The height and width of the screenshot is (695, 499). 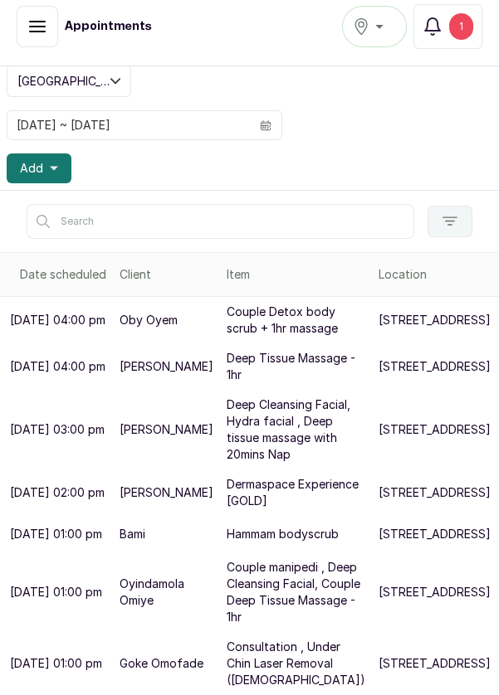 I want to click on button: 1, so click(x=447, y=27).